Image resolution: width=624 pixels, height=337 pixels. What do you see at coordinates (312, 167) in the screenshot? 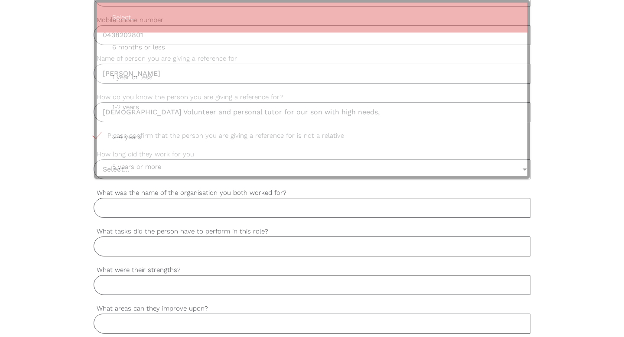
I see `span: 5 years or more` at bounding box center [312, 167].